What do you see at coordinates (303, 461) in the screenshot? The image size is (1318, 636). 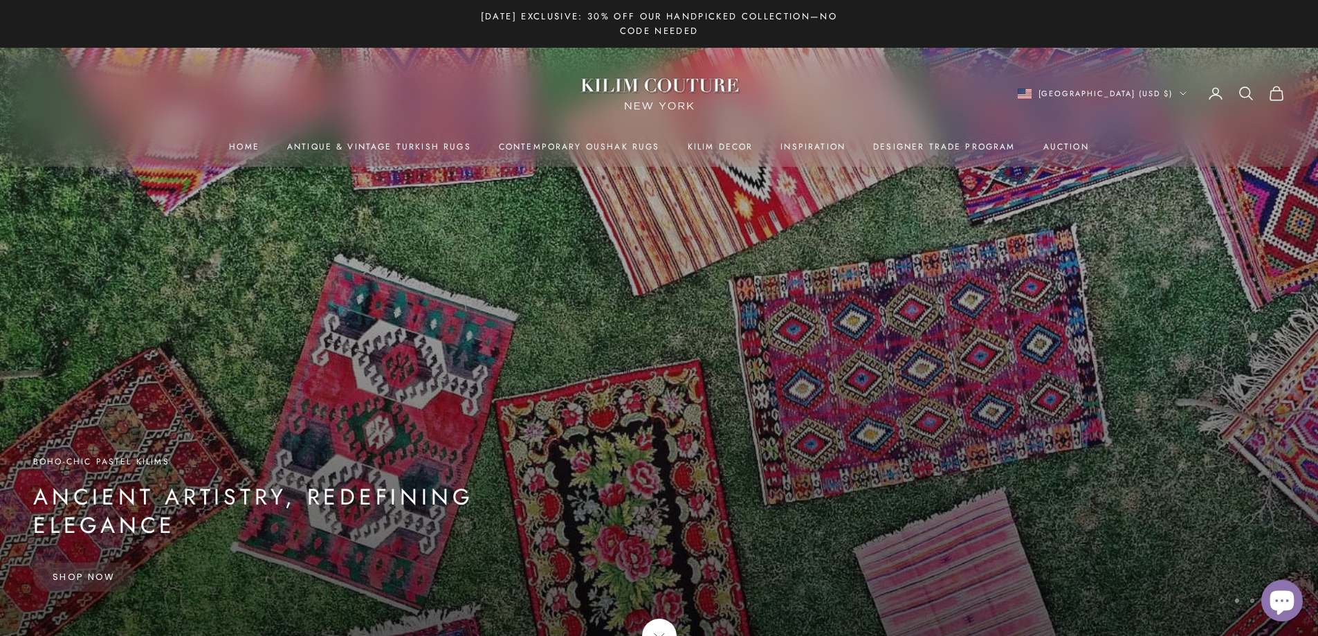 I see `p: Boho-Chic Pastel Kilims` at bounding box center [303, 461].